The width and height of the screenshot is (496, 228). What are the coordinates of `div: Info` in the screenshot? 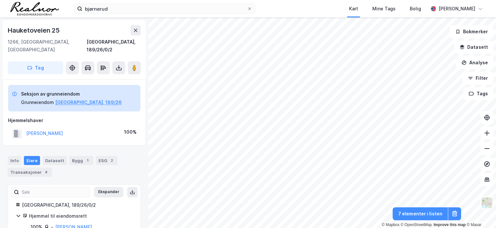 It's located at (15, 161).